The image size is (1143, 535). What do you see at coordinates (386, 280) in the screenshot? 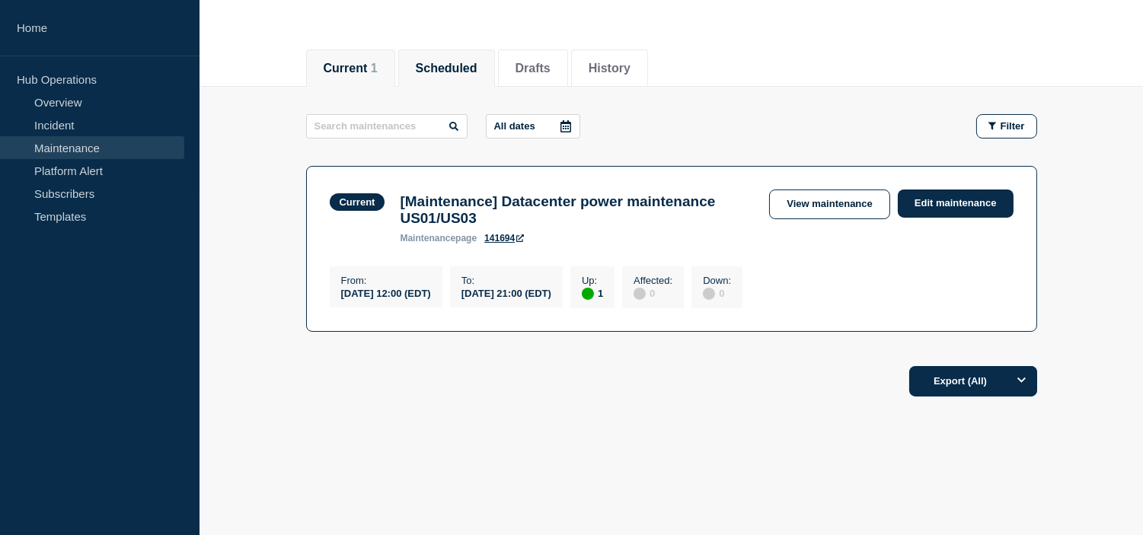
I see `p: From :` at bounding box center [386, 280].